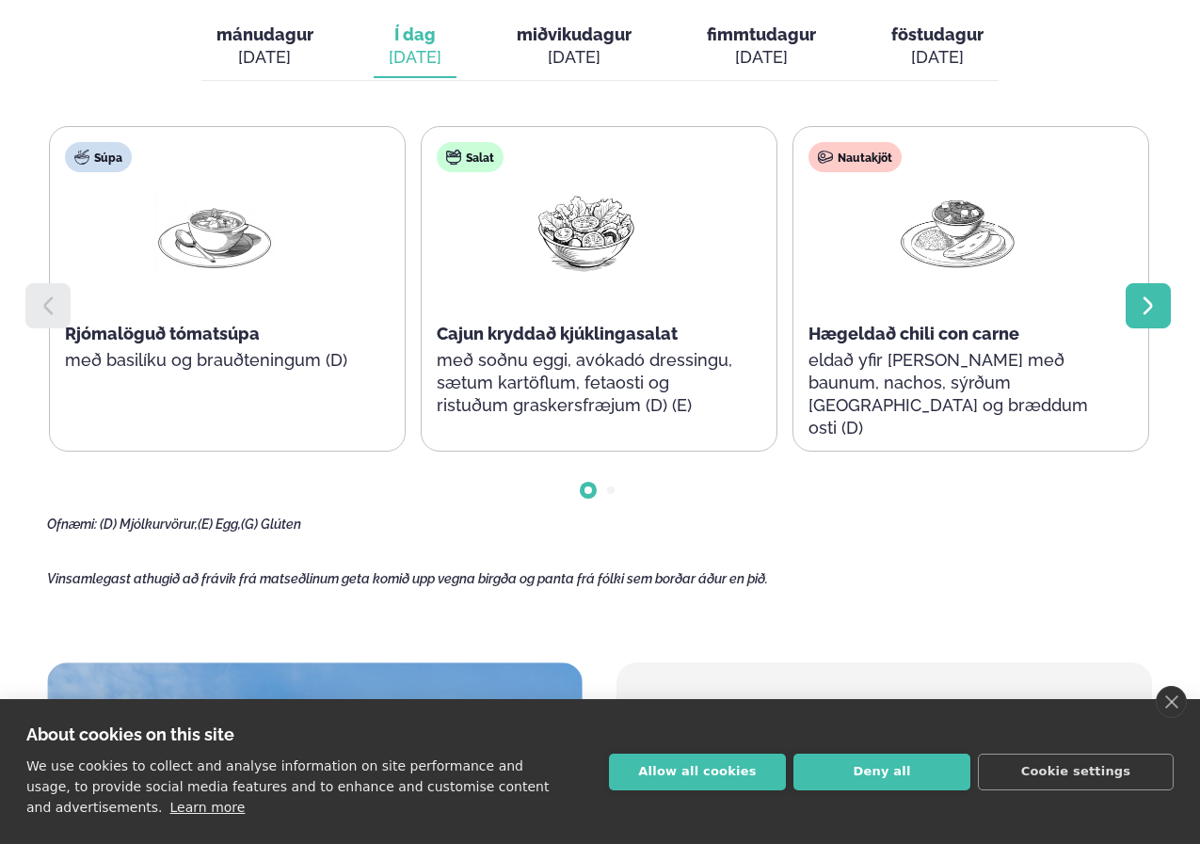 This screenshot has width=1200, height=844. Describe the element at coordinates (958, 231) in the screenshot. I see `img: Curry-Rice-Naan.png` at that location.